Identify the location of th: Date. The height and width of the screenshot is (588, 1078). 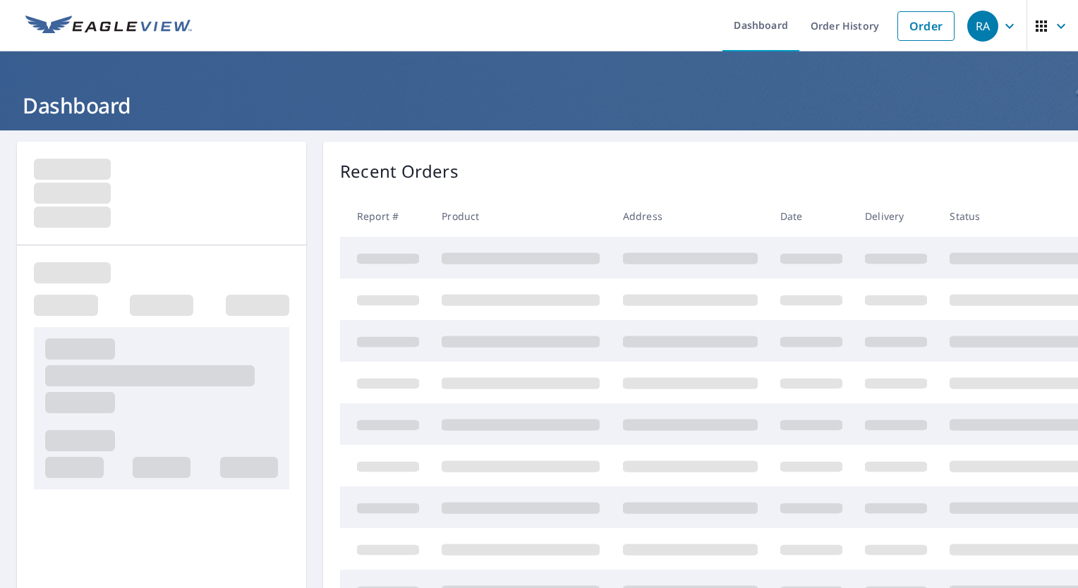
(811, 216).